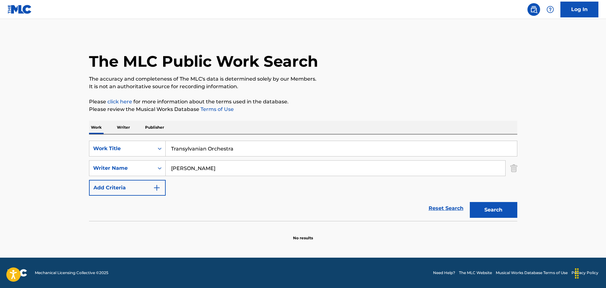  What do you see at coordinates (579, 9) in the screenshot?
I see `a: Log In` at bounding box center [579, 9].